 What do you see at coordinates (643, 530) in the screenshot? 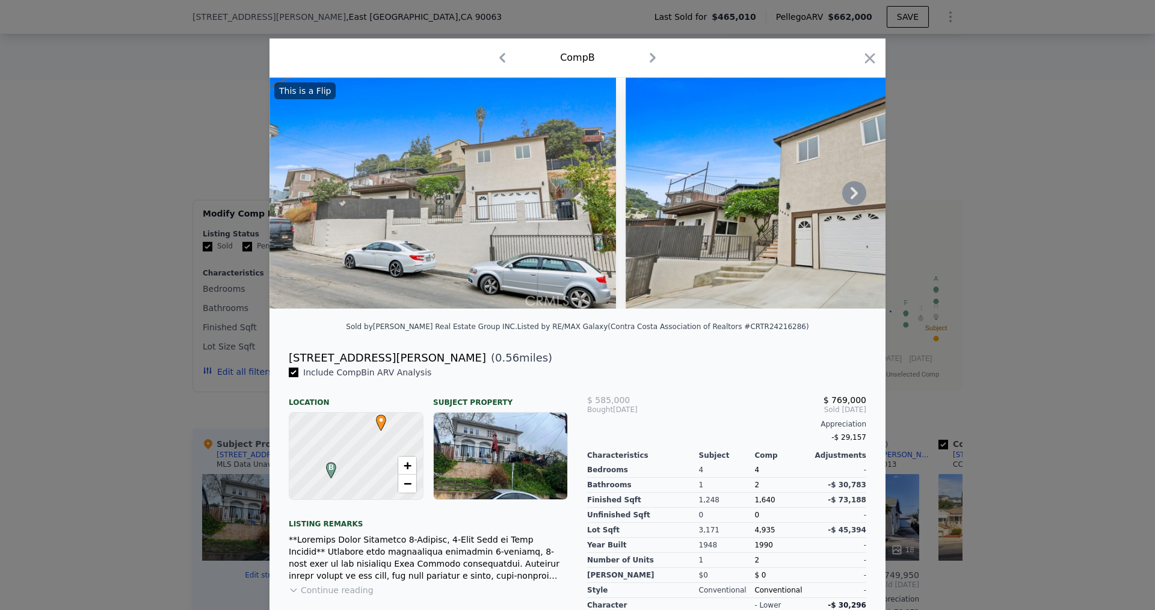
I see `div: Lot Sqft` at bounding box center [643, 530].